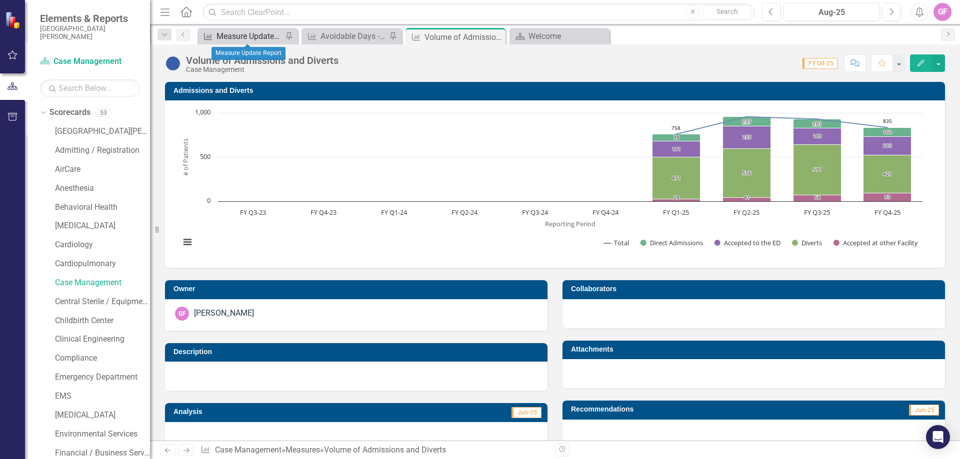  What do you see at coordinates (208, 200) in the screenshot?
I see `text: 0` at bounding box center [208, 200].